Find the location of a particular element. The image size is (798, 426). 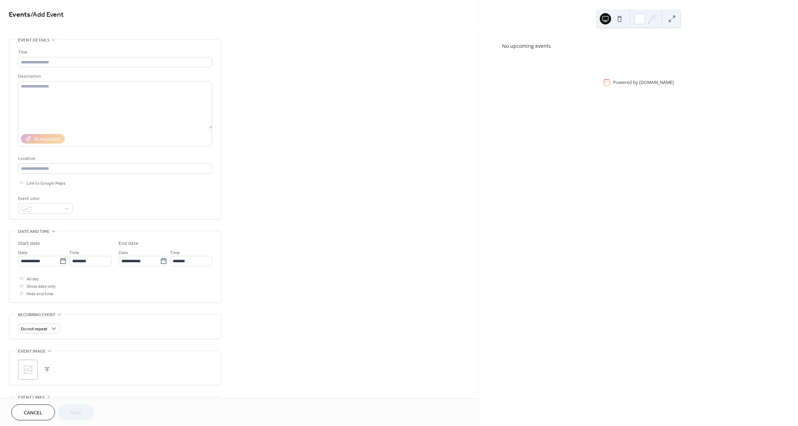

div: Location is located at coordinates (114, 158).